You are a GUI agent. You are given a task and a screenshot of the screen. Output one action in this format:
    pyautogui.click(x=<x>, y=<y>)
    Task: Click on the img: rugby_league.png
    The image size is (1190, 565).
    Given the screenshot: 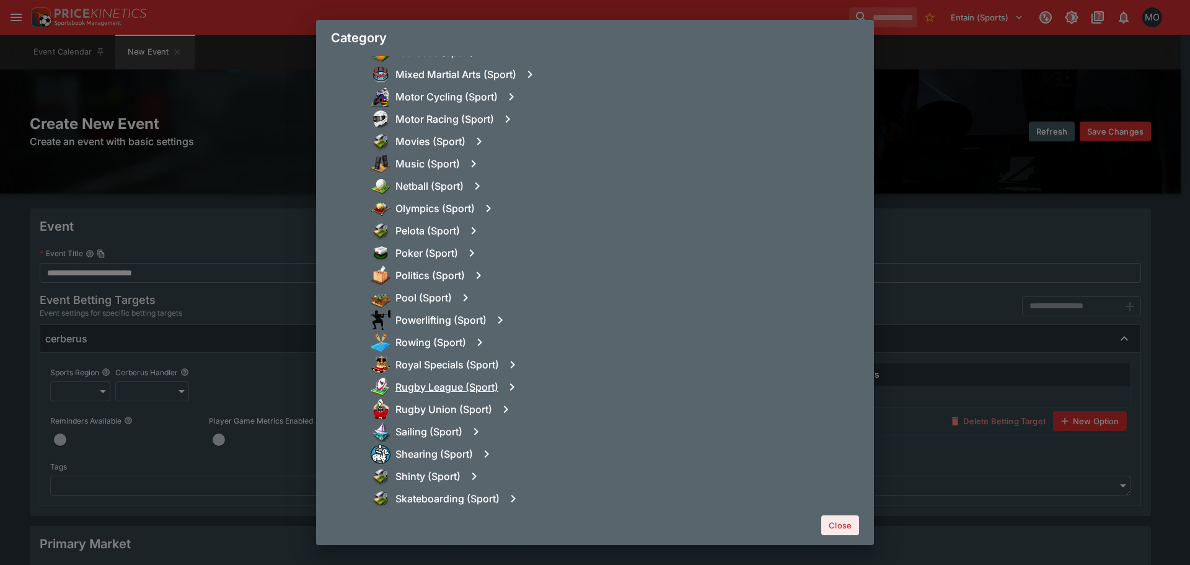 What is the action you would take?
    pyautogui.click(x=380, y=387)
    